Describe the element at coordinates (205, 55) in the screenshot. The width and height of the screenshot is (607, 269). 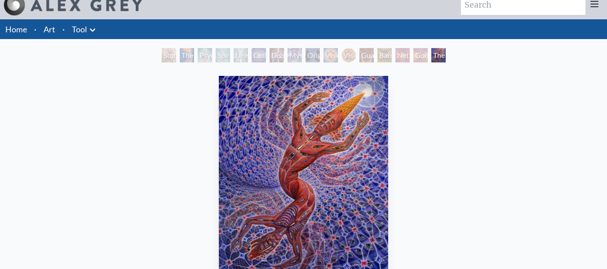
I see `div: Psychic Energy System` at that location.